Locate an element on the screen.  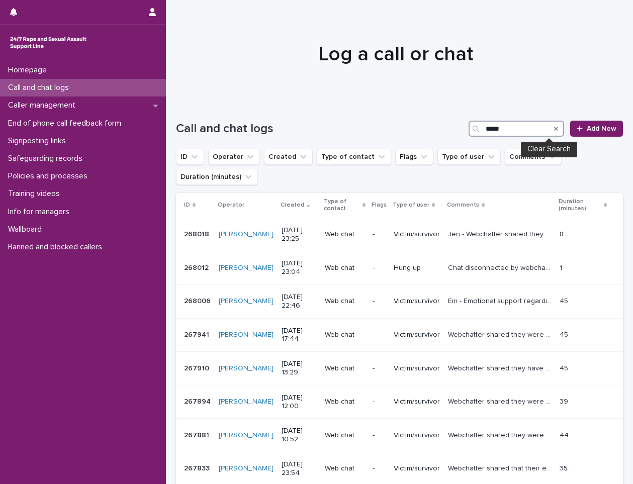
button: Flags is located at coordinates (414, 157).